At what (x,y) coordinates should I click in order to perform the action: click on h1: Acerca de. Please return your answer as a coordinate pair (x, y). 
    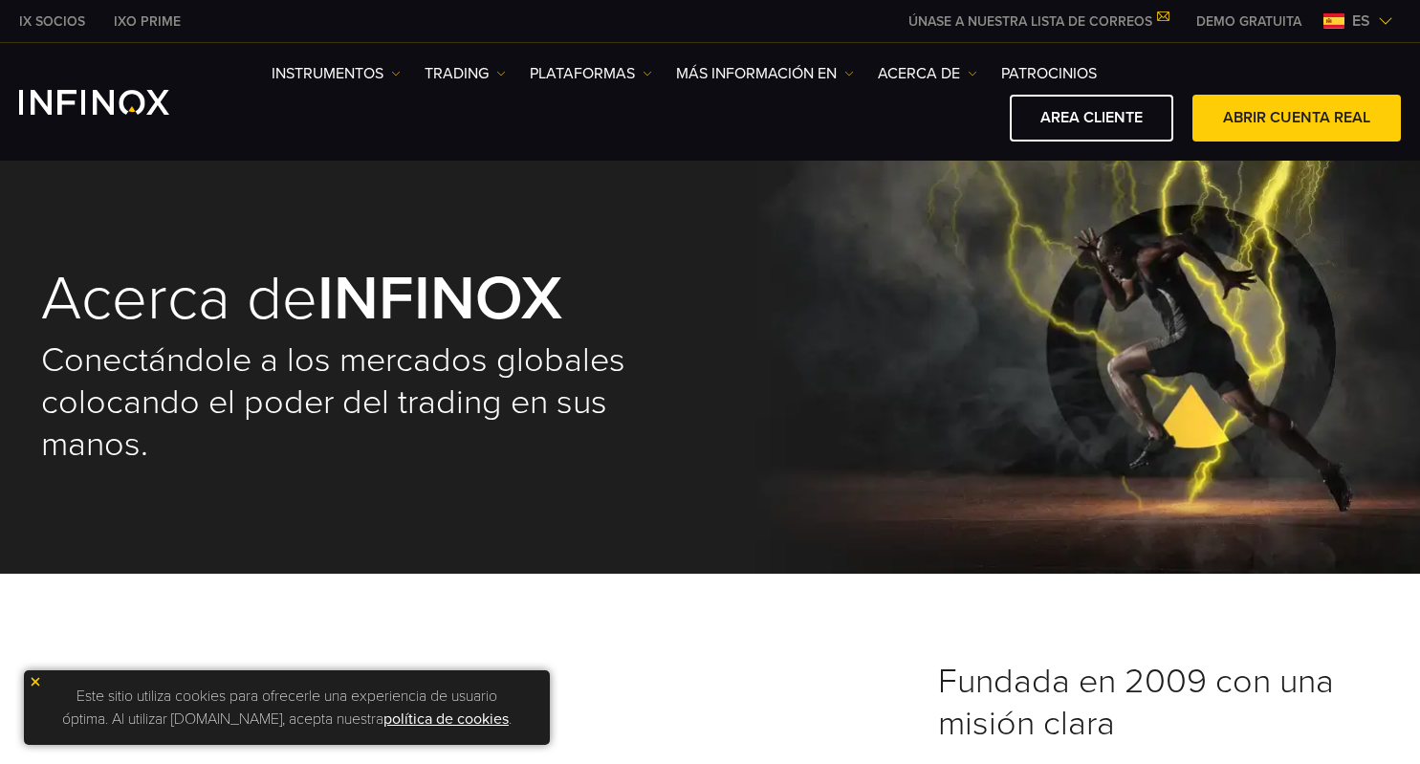
    Looking at the image, I should click on (376, 298).